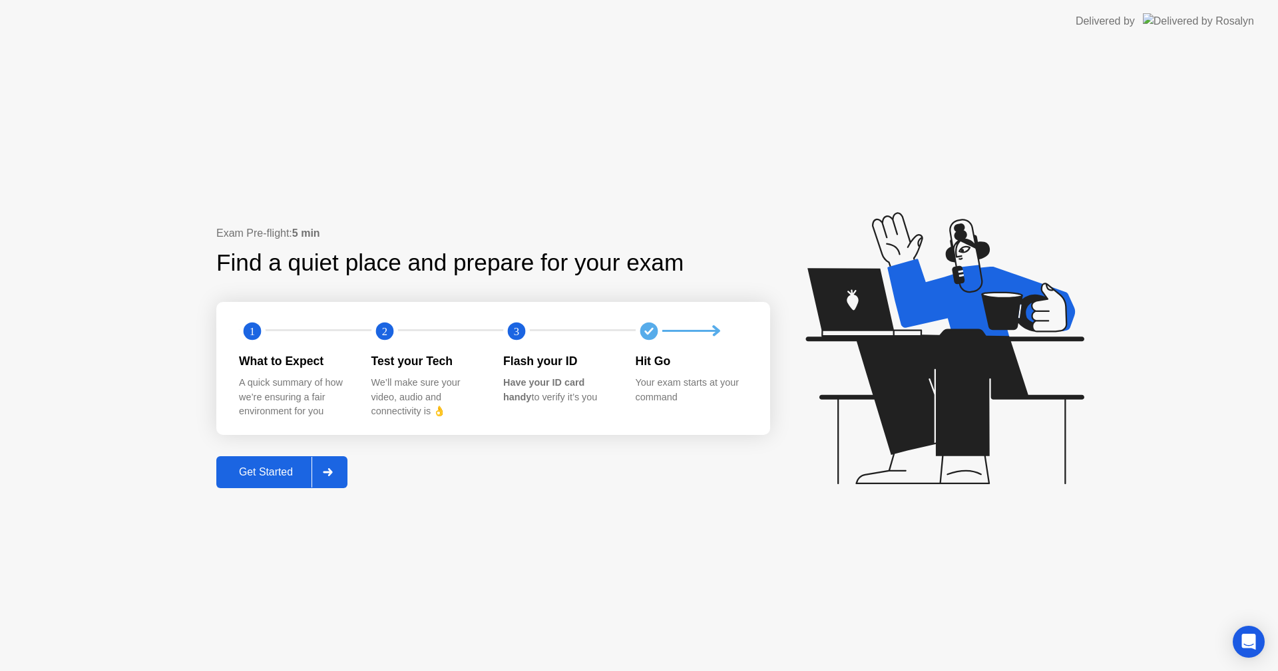 This screenshot has width=1278, height=671. Describe the element at coordinates (281, 472) in the screenshot. I see `button: Get Started` at that location.